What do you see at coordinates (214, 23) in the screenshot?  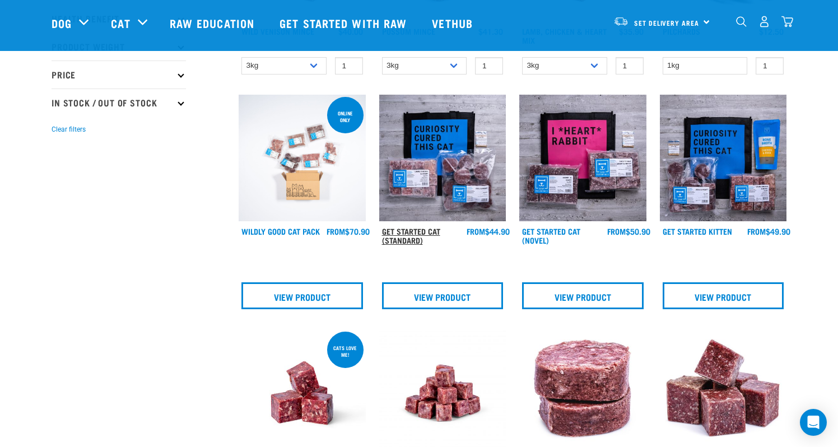 I see `a: Raw Education` at bounding box center [214, 23].